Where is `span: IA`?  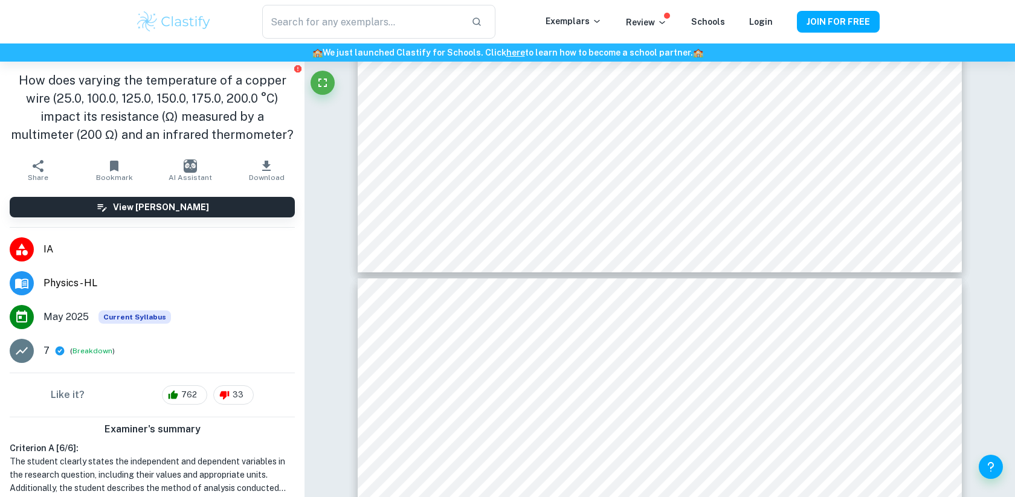
span: IA is located at coordinates (169, 250).